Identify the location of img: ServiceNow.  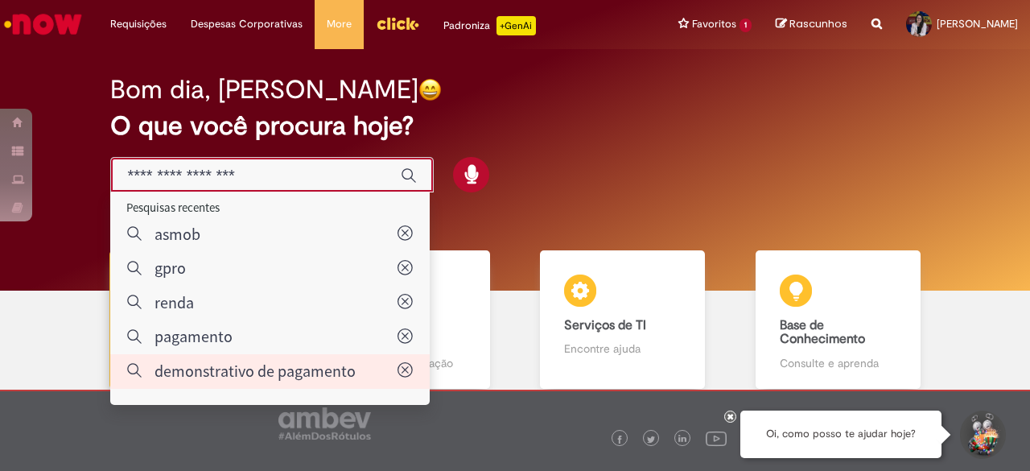
(43, 24).